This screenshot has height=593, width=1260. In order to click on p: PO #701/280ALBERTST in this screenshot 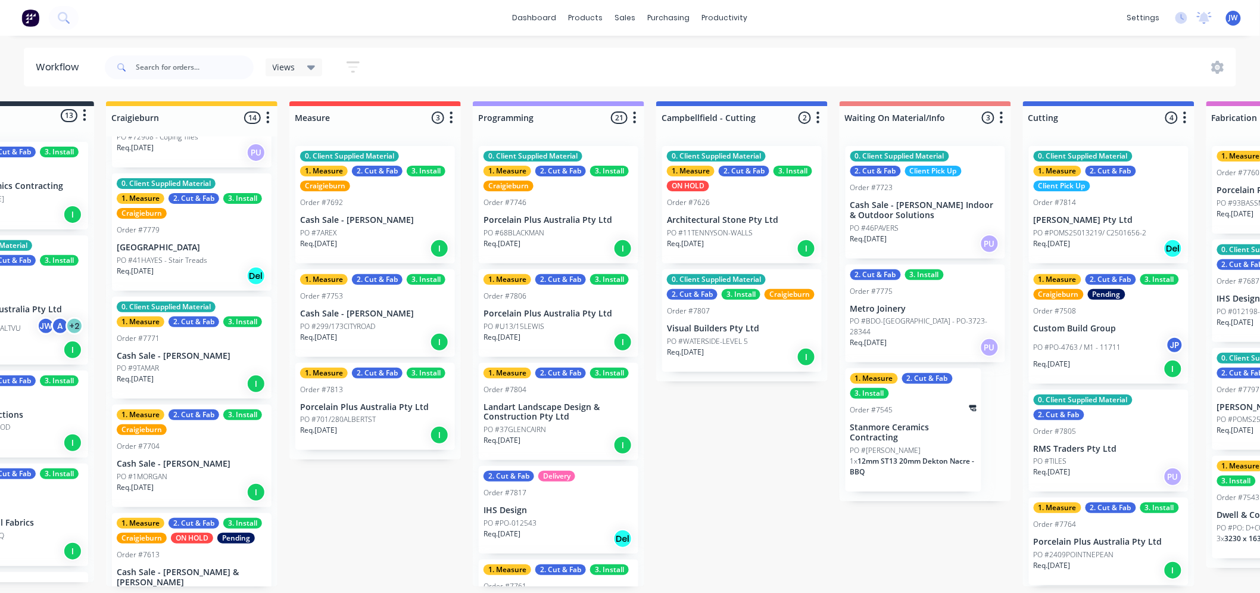, I will do `click(338, 419)`.